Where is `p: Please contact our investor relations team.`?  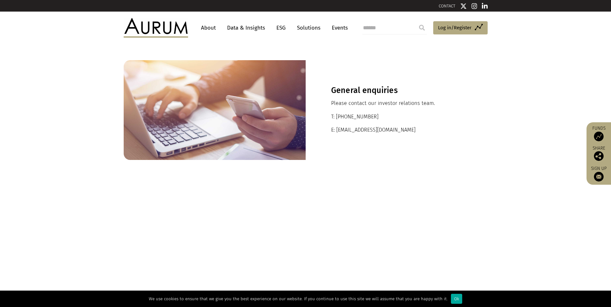
p: Please contact our investor relations team. is located at coordinates (396, 103).